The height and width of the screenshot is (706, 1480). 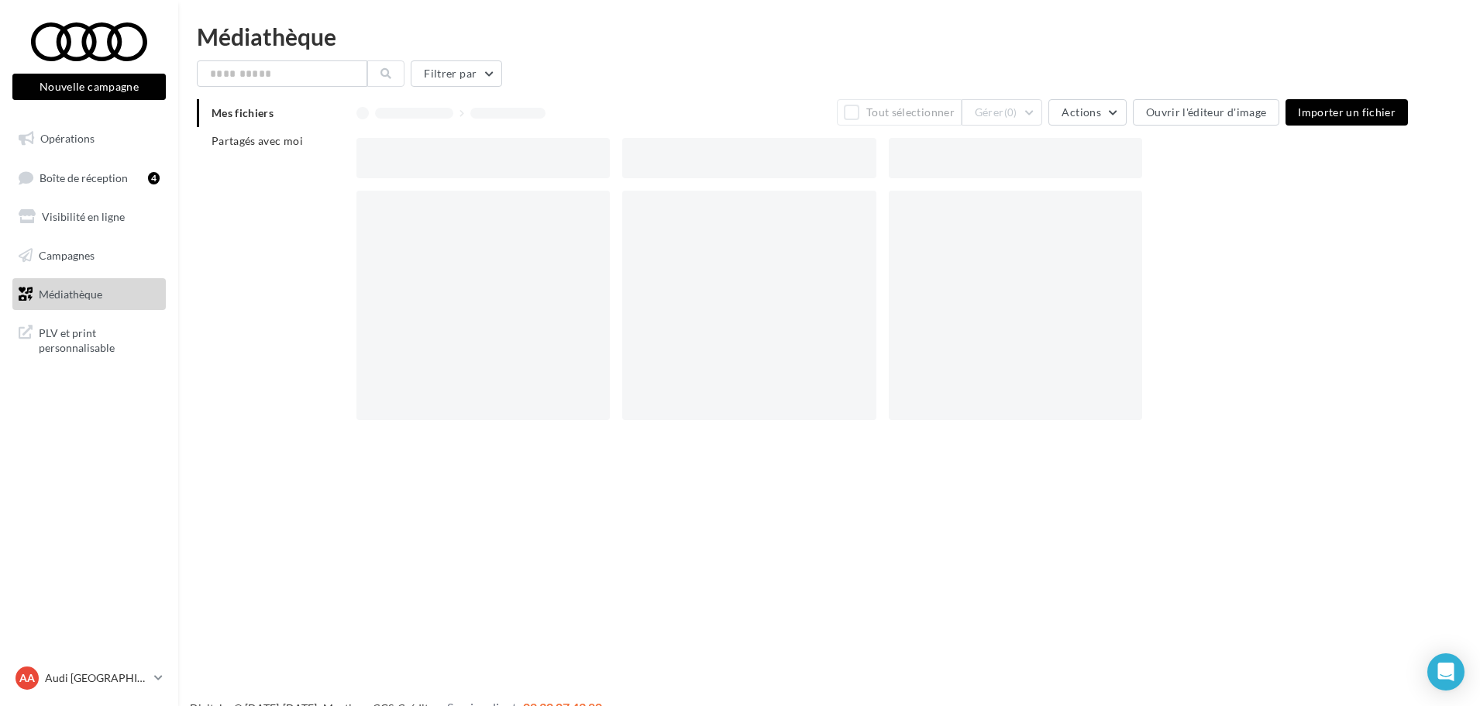 What do you see at coordinates (67, 138) in the screenshot?
I see `span: Opérations` at bounding box center [67, 138].